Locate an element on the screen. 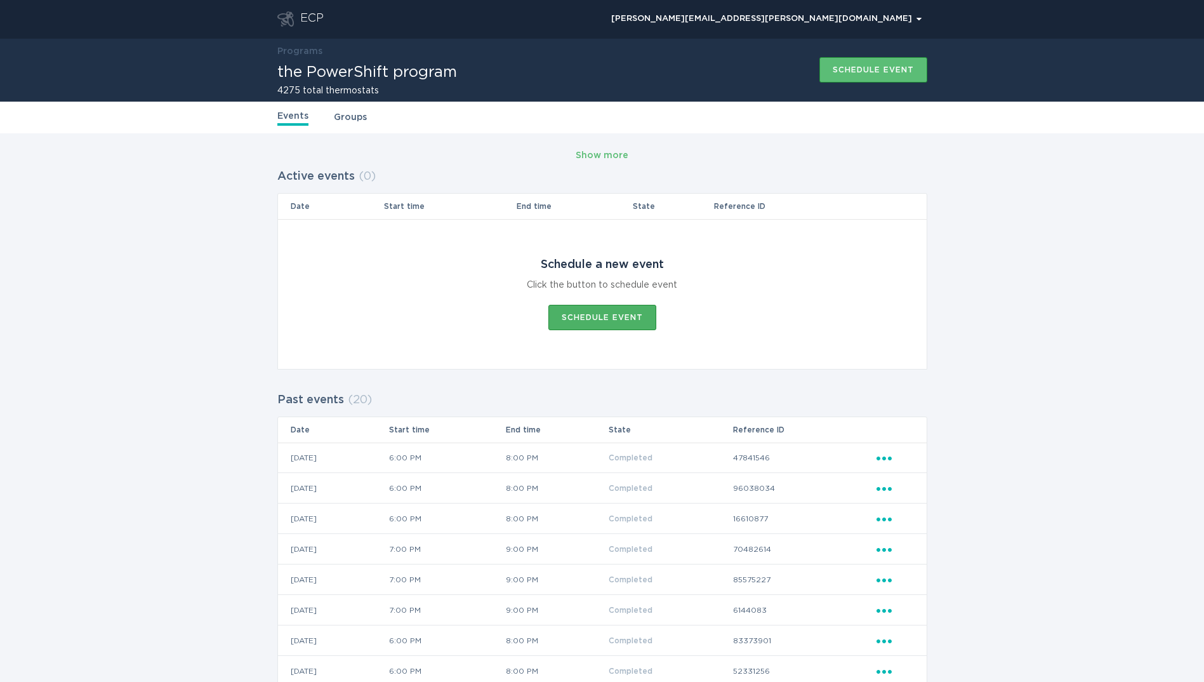 This screenshot has width=1204, height=682. h2: Active events is located at coordinates (316, 176).